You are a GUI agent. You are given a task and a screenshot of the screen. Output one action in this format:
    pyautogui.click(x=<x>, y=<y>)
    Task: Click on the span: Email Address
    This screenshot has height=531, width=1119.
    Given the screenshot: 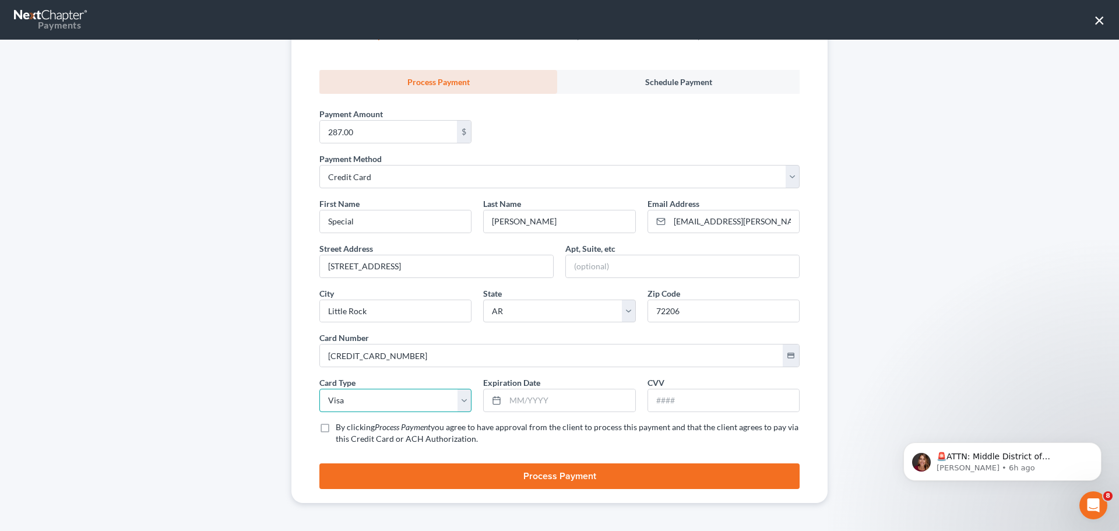 What is the action you would take?
    pyautogui.click(x=673, y=203)
    